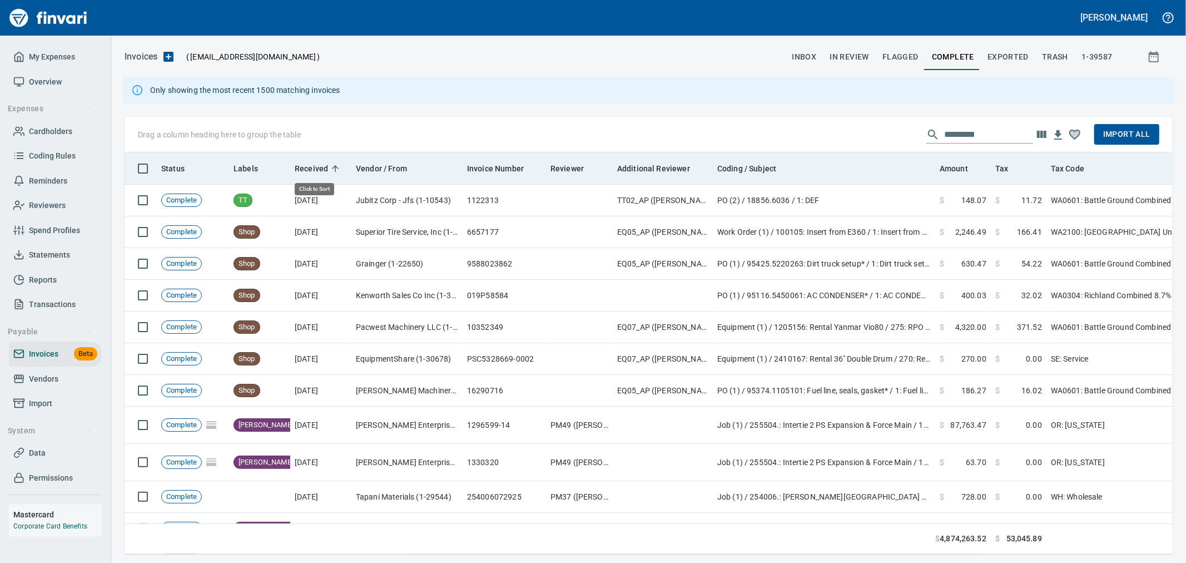  I want to click on td: Tapani Materials (1-29544), so click(407, 528).